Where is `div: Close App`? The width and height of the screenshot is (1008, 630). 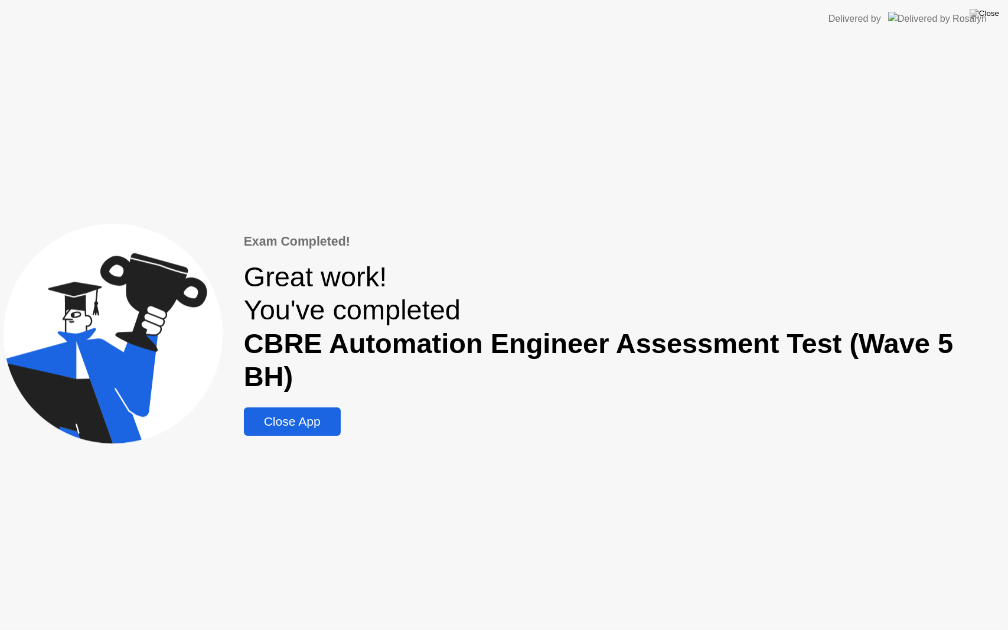 div: Close App is located at coordinates (292, 421).